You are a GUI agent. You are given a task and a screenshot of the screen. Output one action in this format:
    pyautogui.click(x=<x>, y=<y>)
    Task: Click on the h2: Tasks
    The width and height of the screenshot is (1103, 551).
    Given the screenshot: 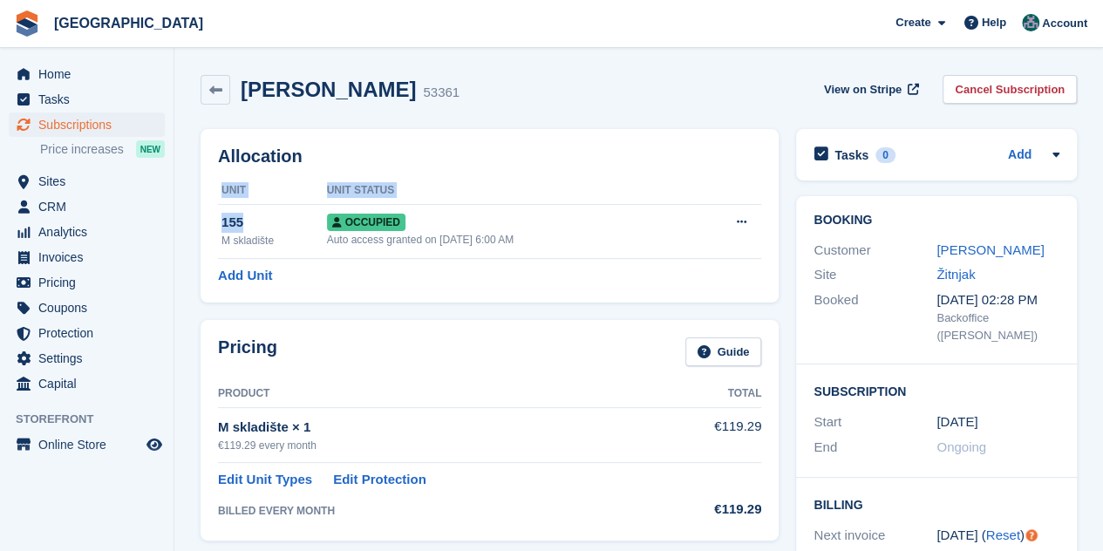 What is the action you would take?
    pyautogui.click(x=851, y=155)
    